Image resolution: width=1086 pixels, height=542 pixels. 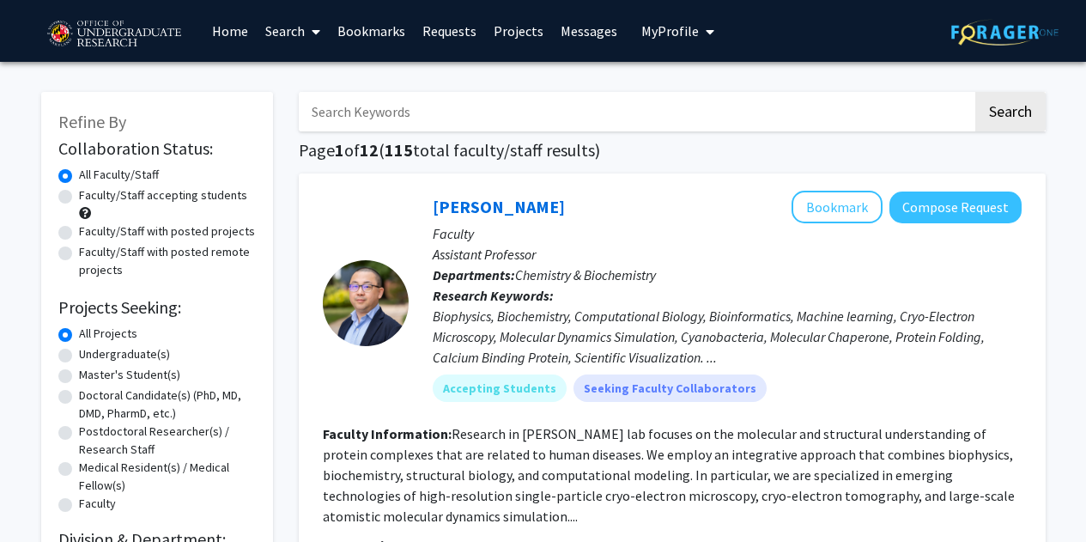 What do you see at coordinates (519, 31) in the screenshot?
I see `a: Projects` at bounding box center [519, 31].